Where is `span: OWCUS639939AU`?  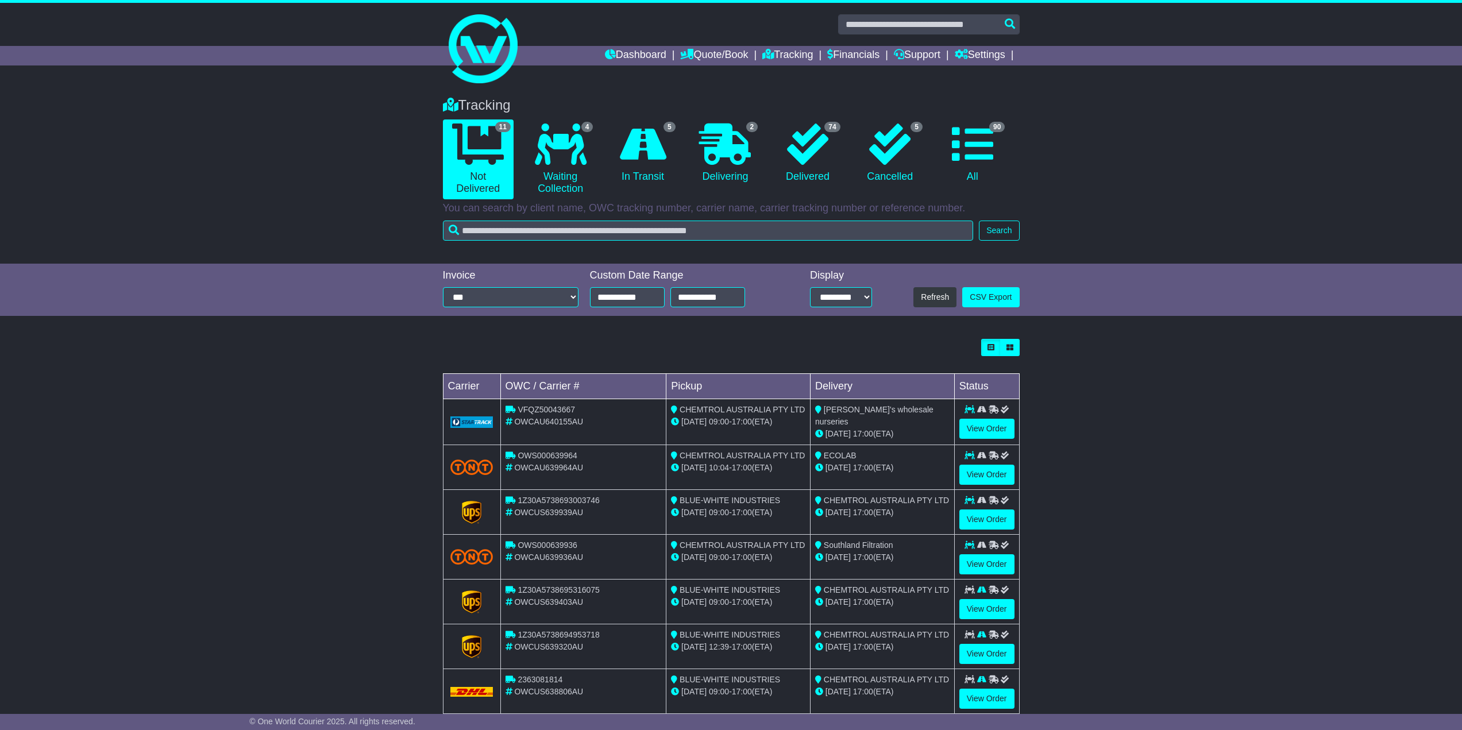
span: OWCUS639939AU is located at coordinates (548, 512).